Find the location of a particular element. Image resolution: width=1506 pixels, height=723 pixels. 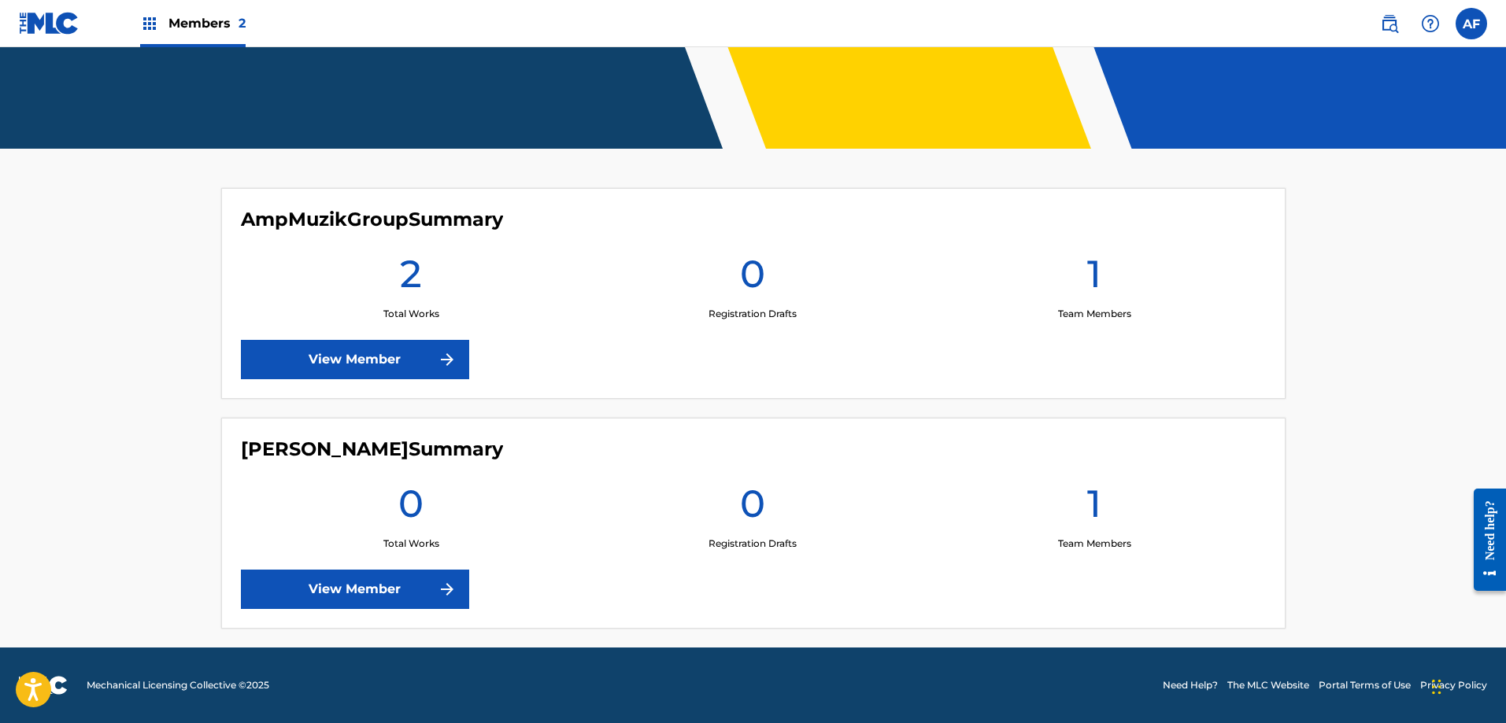

a: Portal Terms of Use is located at coordinates (1364, 686).